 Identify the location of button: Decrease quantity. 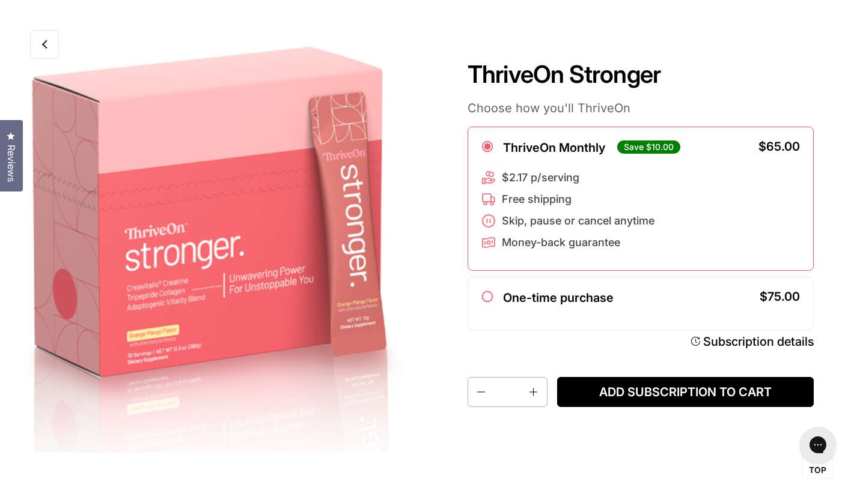
(480, 392).